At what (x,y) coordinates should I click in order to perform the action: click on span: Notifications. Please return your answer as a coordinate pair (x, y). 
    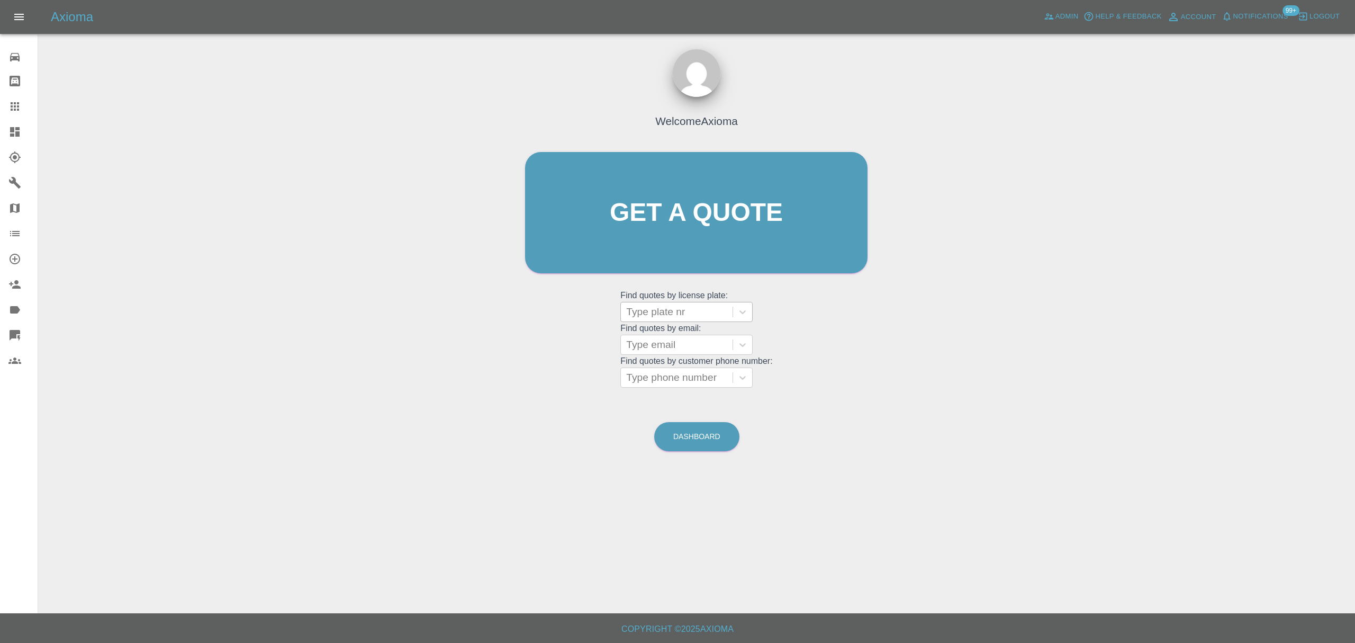
    Looking at the image, I should click on (1261, 16).